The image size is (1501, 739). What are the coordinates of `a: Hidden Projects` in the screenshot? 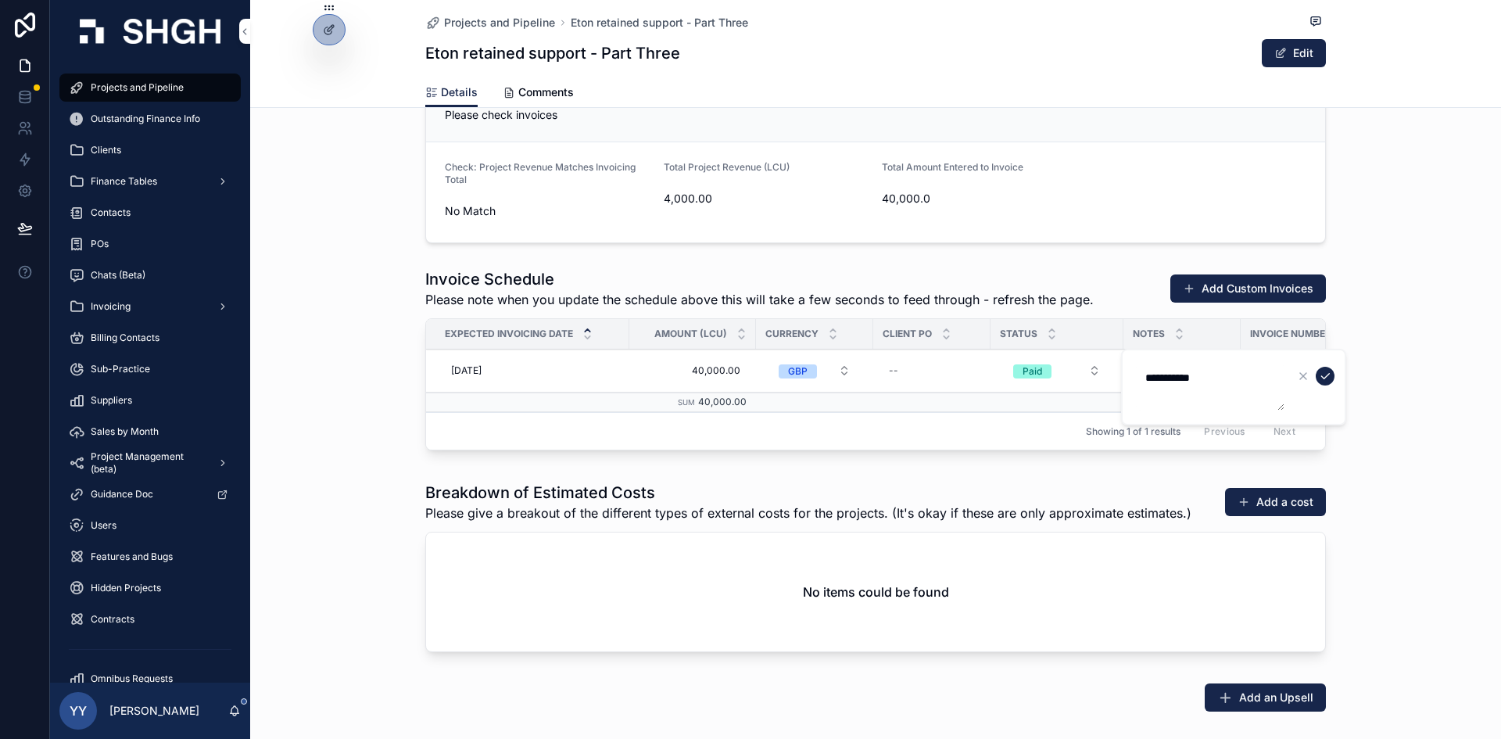 It's located at (150, 588).